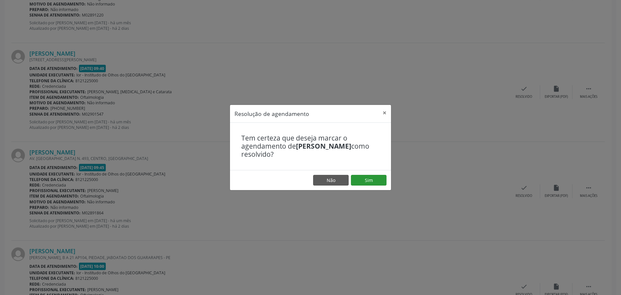  I want to click on h5: Resolução de agendamento, so click(272, 114).